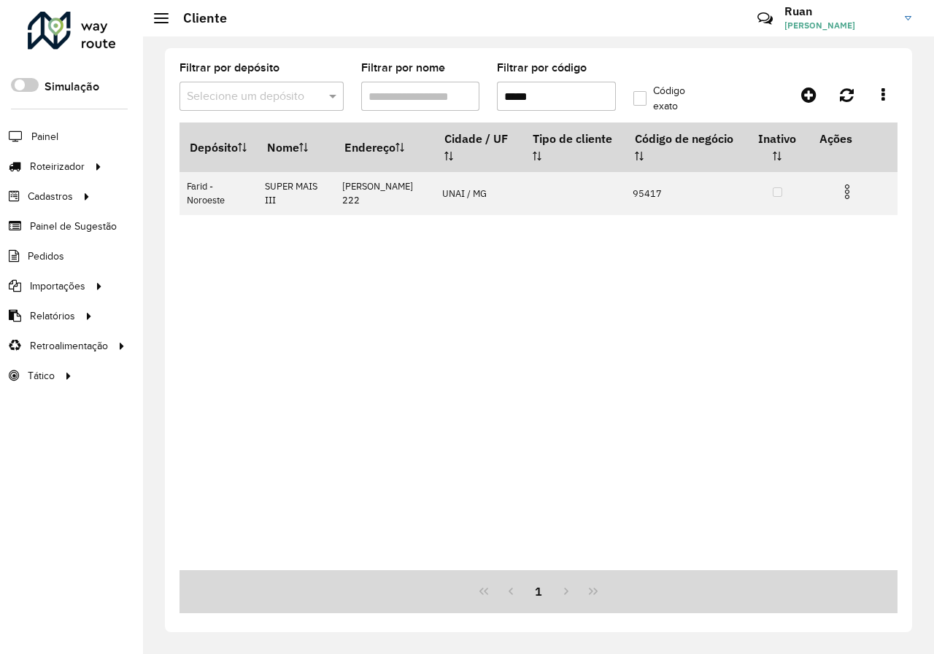  Describe the element at coordinates (50, 196) in the screenshot. I see `span: Cadastros` at that location.